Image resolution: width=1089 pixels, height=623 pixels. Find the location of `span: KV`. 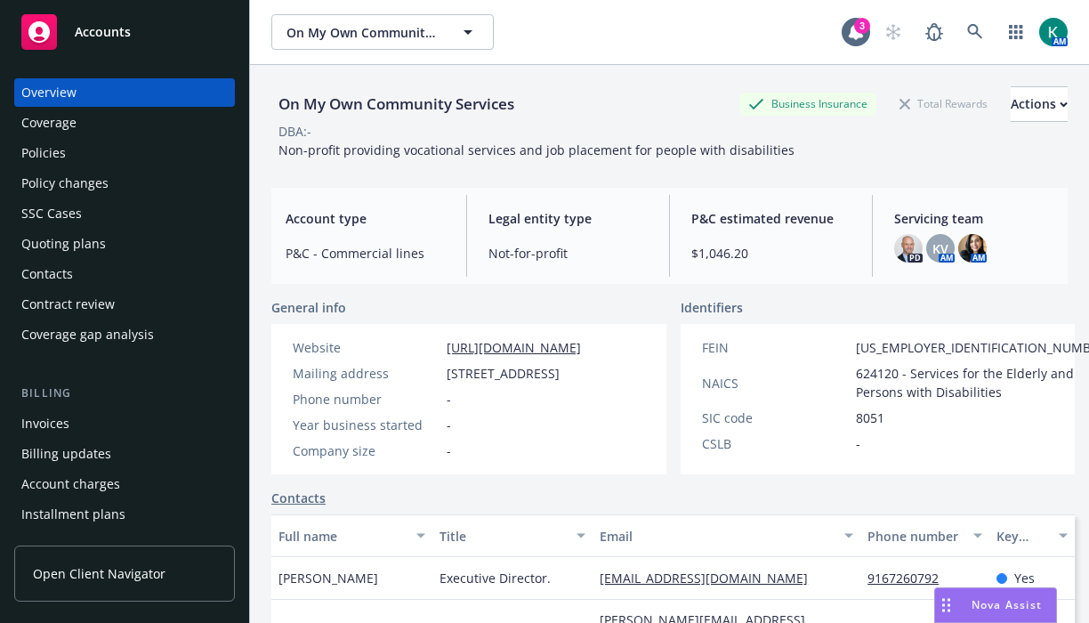

span: KV is located at coordinates (940, 248).